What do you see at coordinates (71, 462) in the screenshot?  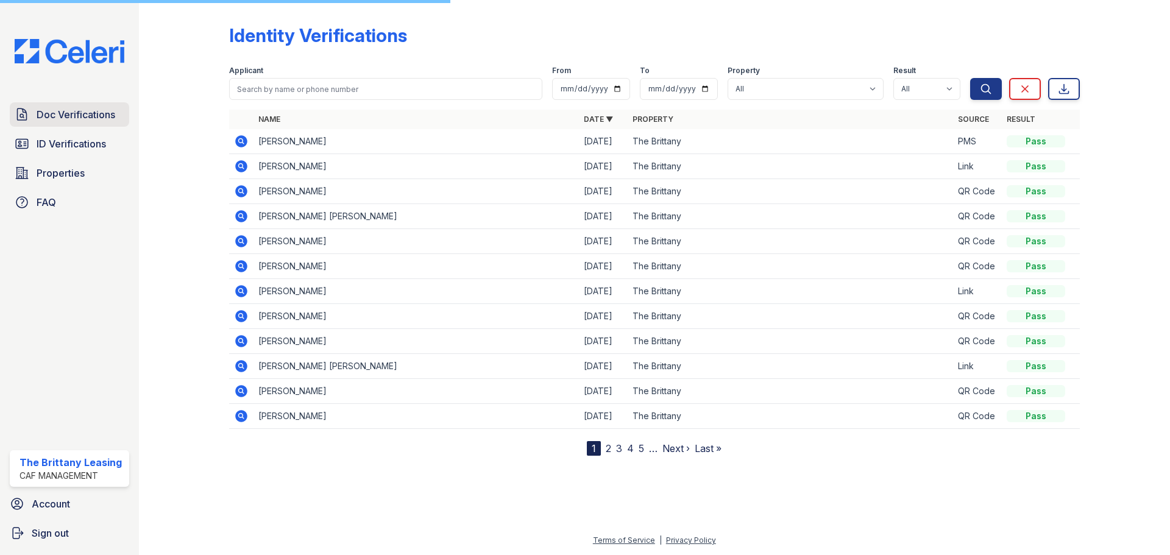 I see `div: The Brittany Leasing` at bounding box center [71, 462].